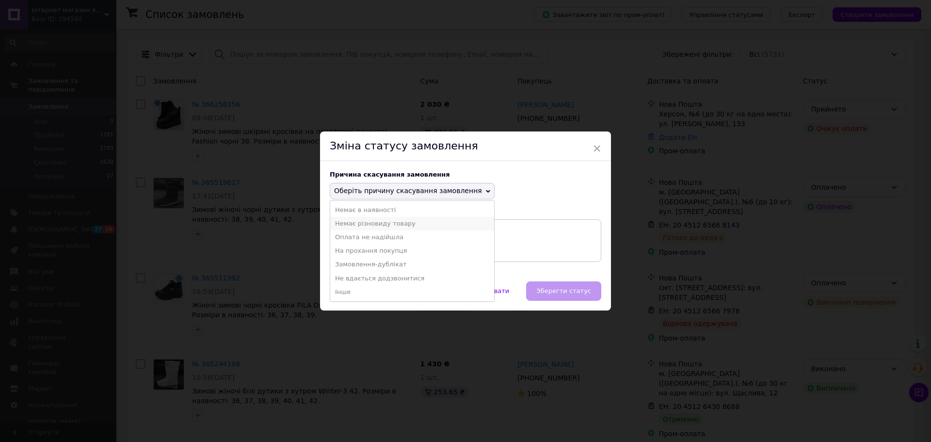  I want to click on li: На прохання покупця, so click(412, 251).